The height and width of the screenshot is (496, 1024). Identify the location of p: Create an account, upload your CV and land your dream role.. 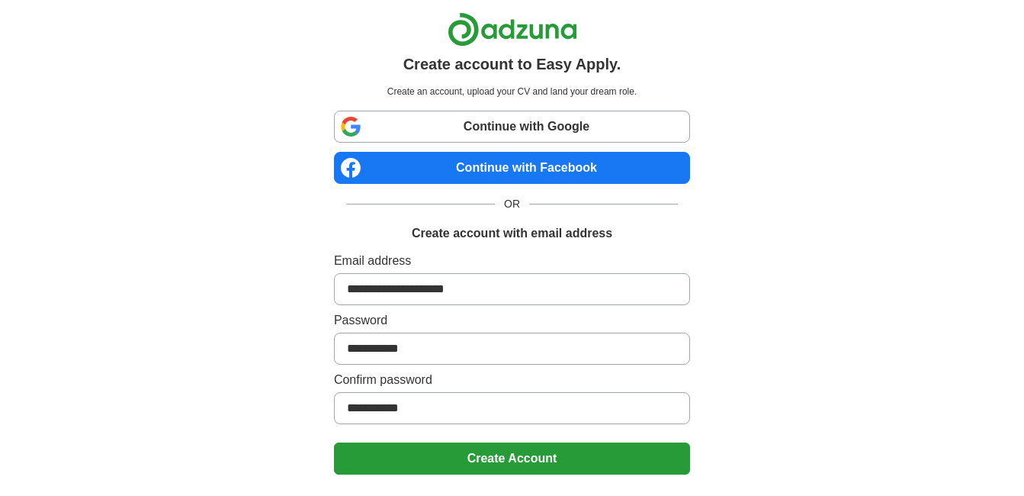
(512, 92).